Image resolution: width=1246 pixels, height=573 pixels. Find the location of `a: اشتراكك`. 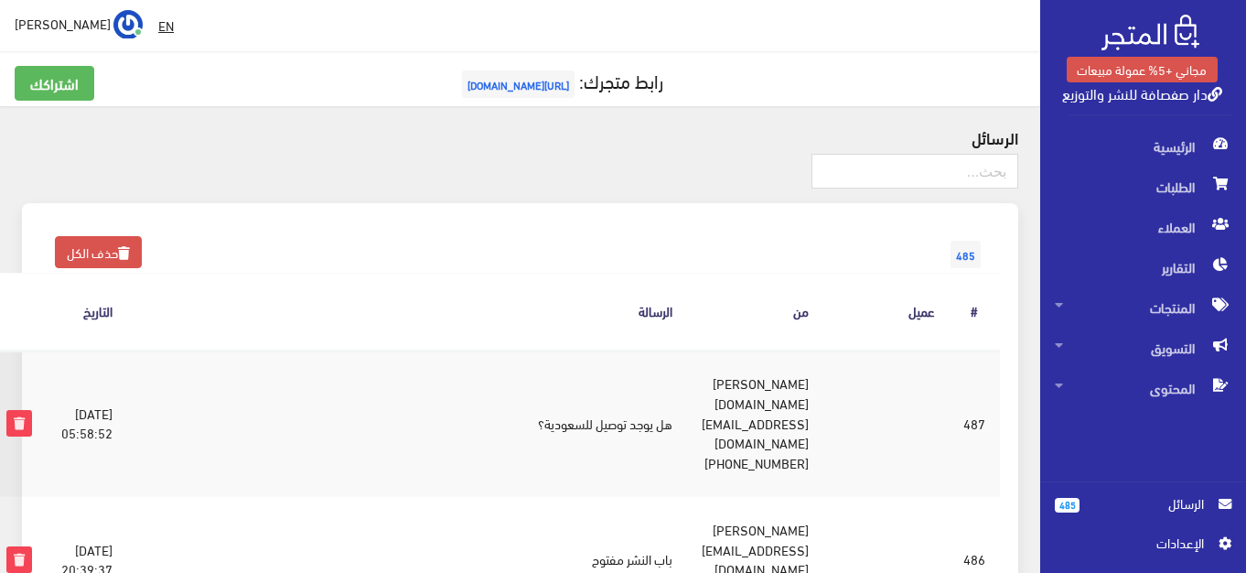

a: اشتراكك is located at coordinates (54, 83).